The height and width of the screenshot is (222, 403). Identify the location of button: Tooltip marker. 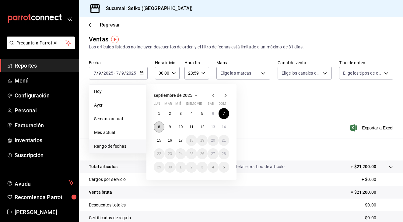
(115, 39).